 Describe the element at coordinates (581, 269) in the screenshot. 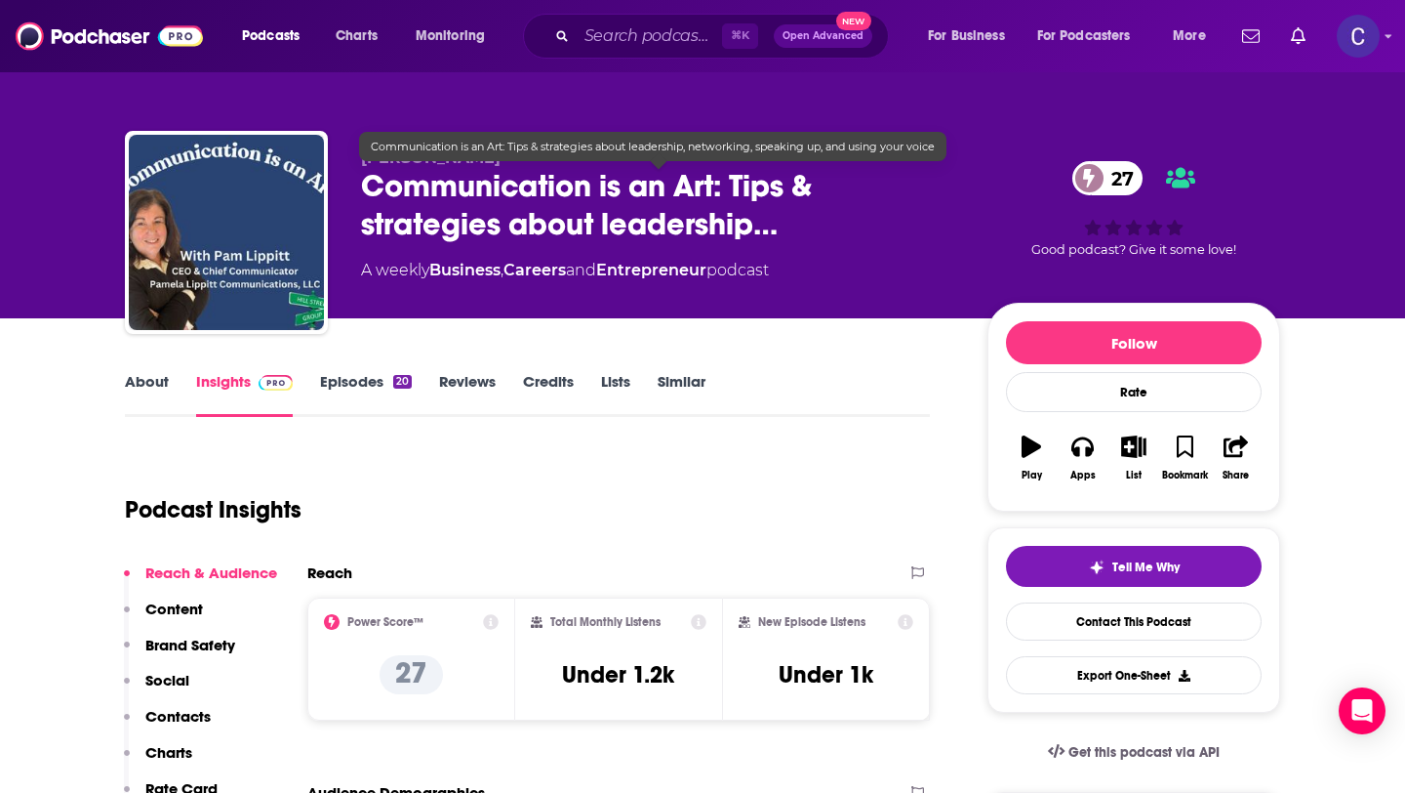

I see `span: and` at that location.